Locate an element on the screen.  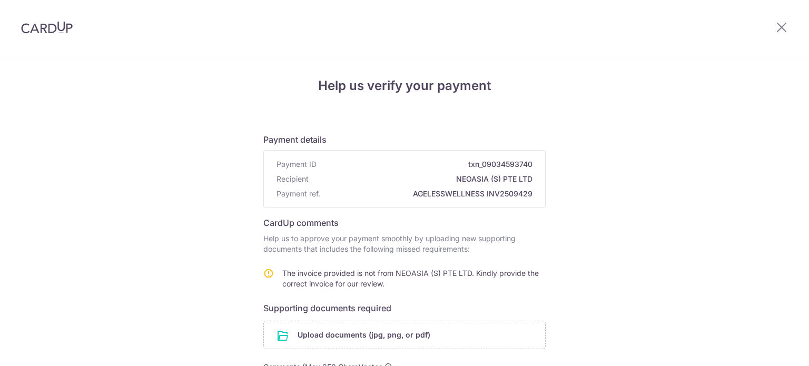
span: AGELESSWELLNESS INV2509429 is located at coordinates (428, 194).